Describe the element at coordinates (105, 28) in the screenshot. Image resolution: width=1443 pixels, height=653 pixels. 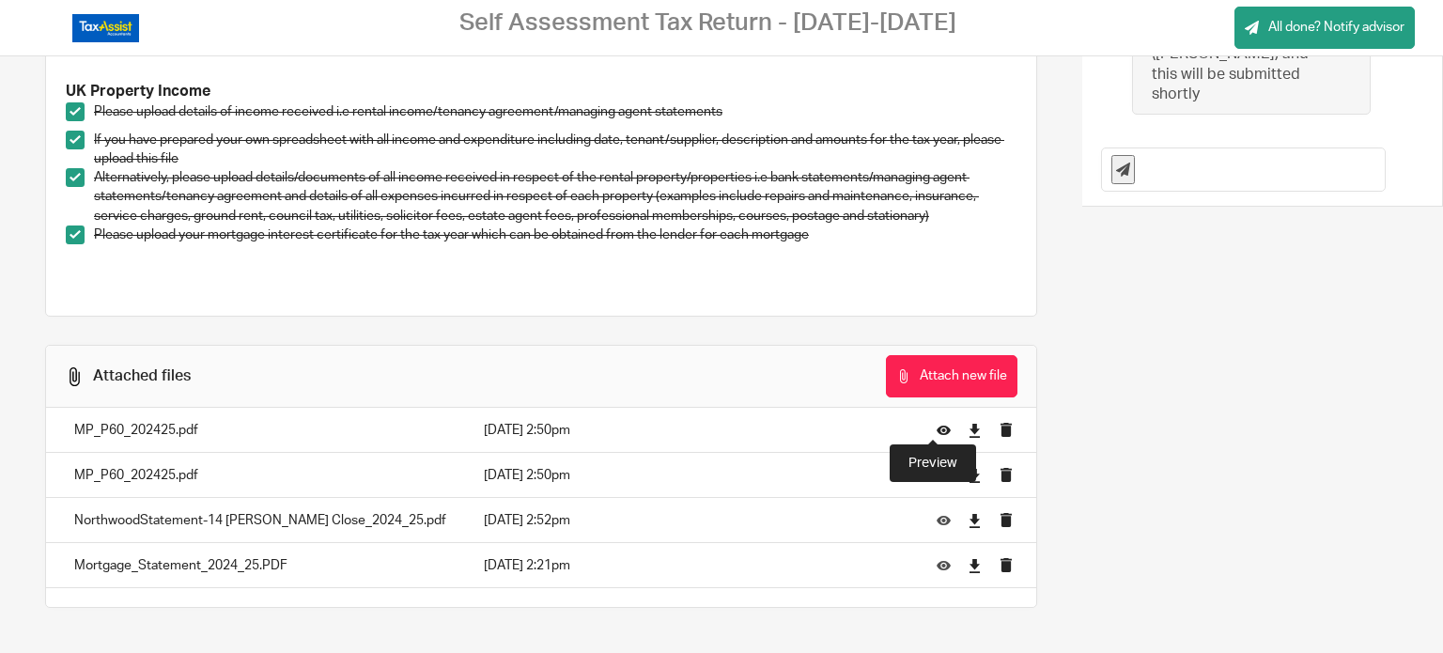
I see `img: Logo_TaxAssistAccountants_FullColour_RGB.png` at that location.